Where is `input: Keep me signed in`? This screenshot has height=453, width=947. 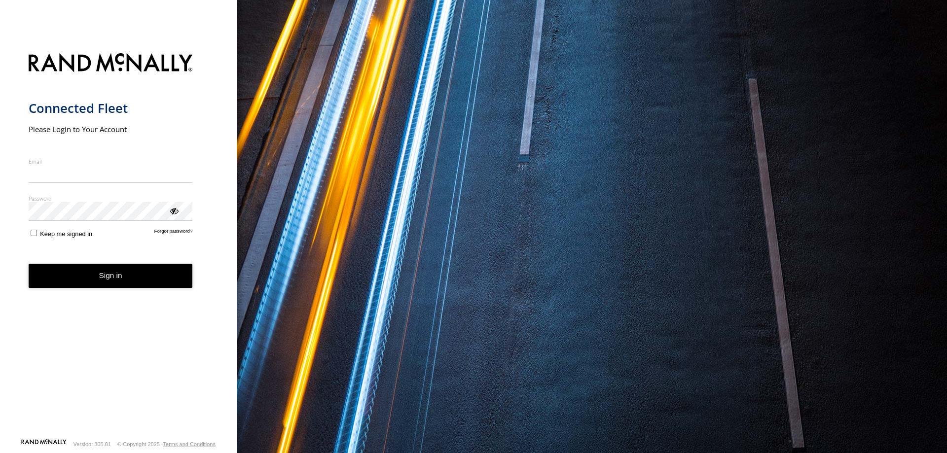 input: Keep me signed in is located at coordinates (34, 233).